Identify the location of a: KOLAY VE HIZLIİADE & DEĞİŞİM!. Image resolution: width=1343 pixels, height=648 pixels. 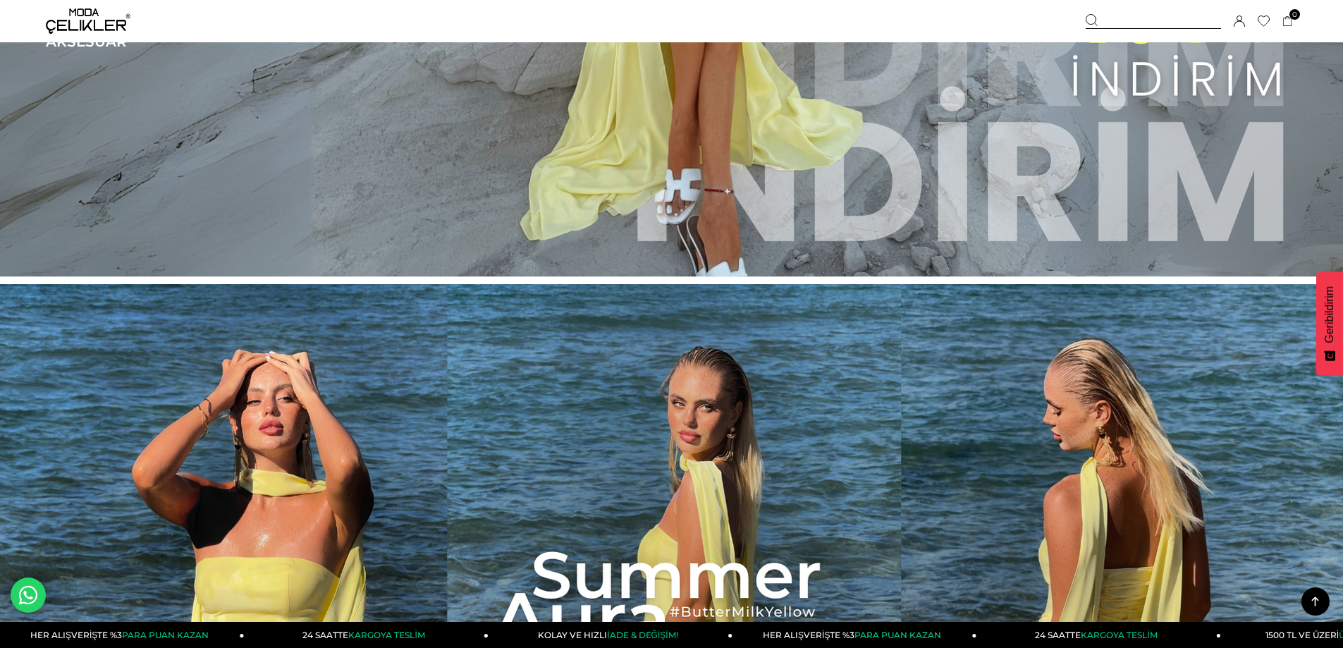
(611, 635).